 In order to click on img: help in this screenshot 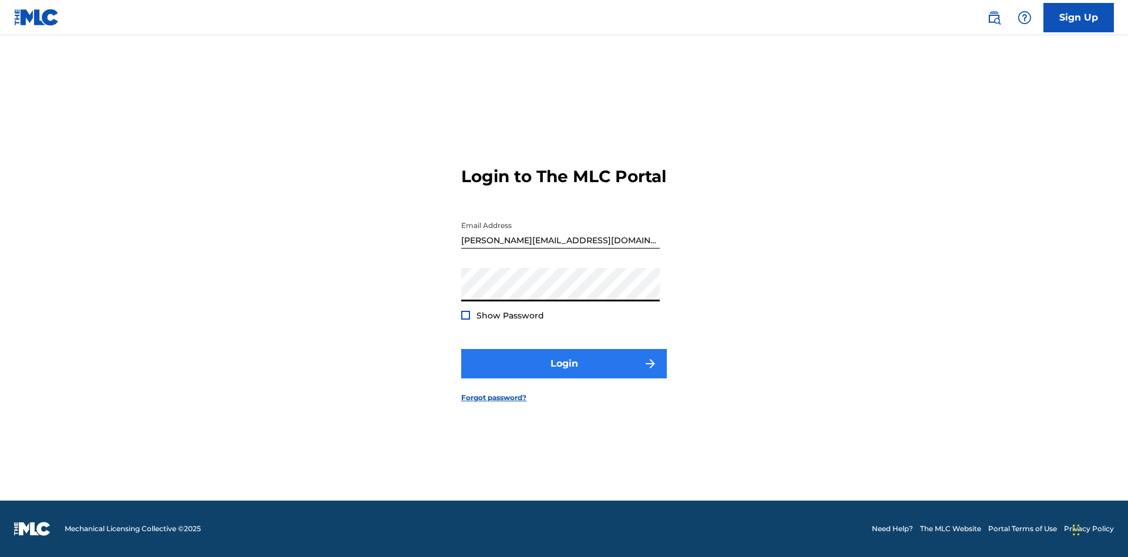, I will do `click(1025, 18)`.